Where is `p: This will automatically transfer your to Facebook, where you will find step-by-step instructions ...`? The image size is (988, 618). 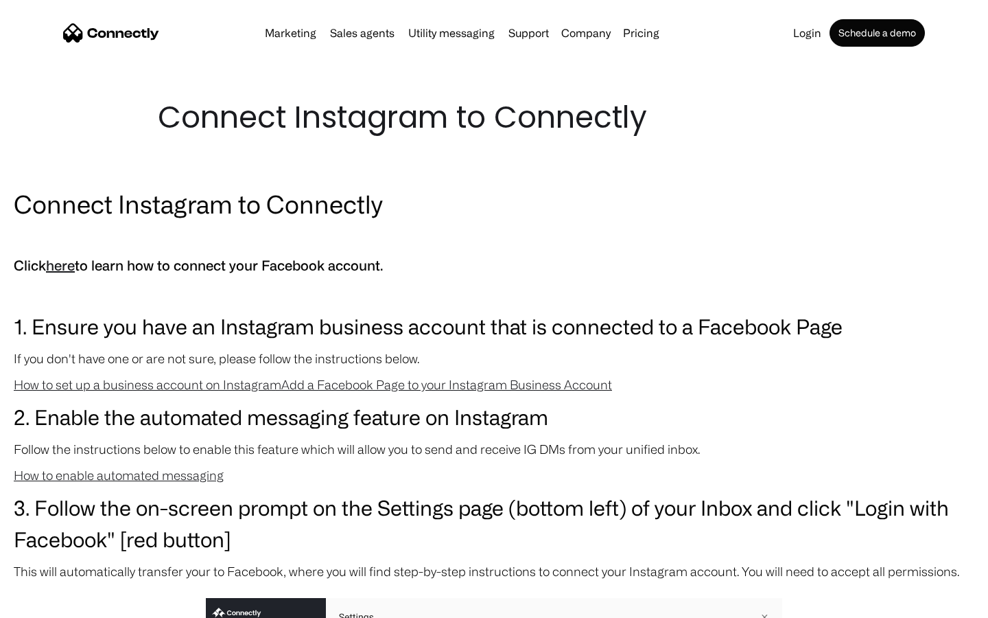
p: This will automatically transfer your to Facebook, where you will find step-by-step instructions ... is located at coordinates (494, 571).